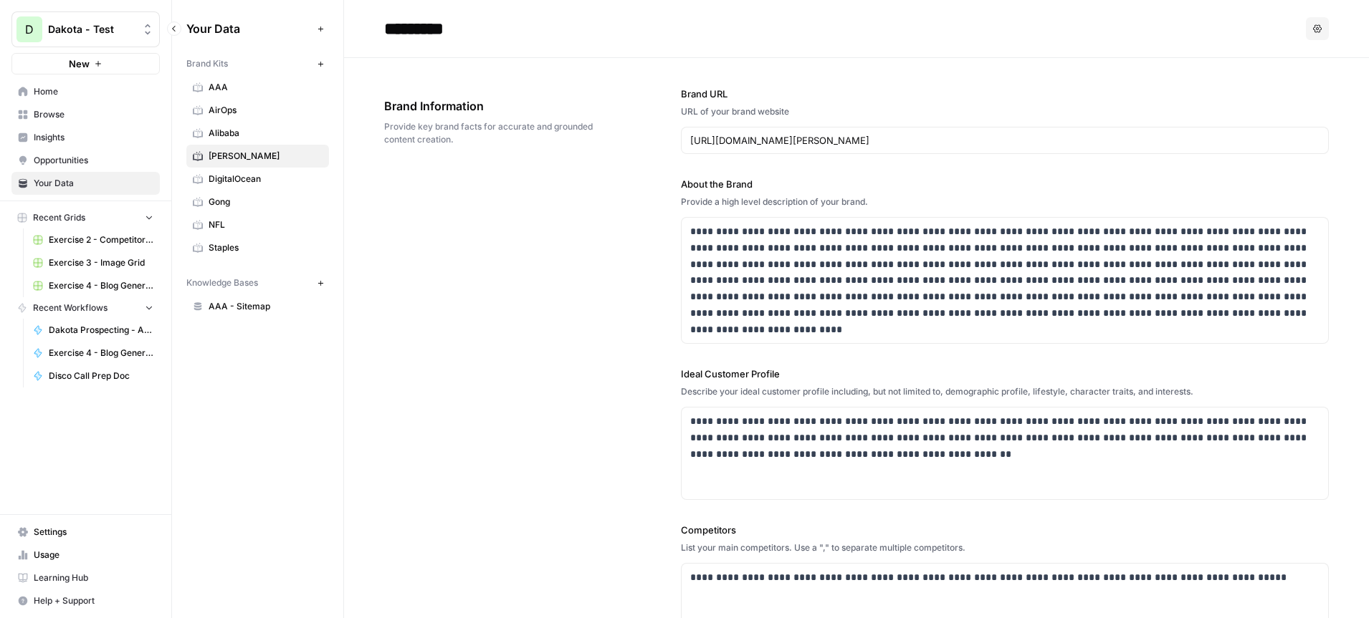 This screenshot has height=618, width=1369. What do you see at coordinates (85, 64) in the screenshot?
I see `button: New` at bounding box center [85, 64].